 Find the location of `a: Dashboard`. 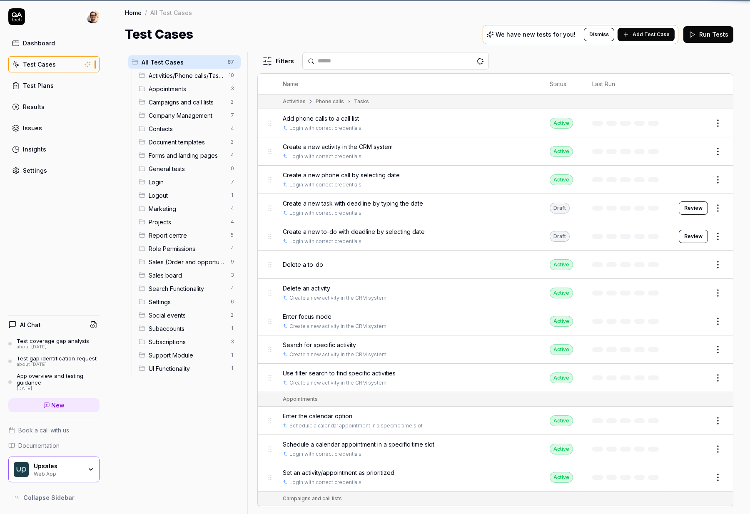

a: Dashboard is located at coordinates (54, 43).